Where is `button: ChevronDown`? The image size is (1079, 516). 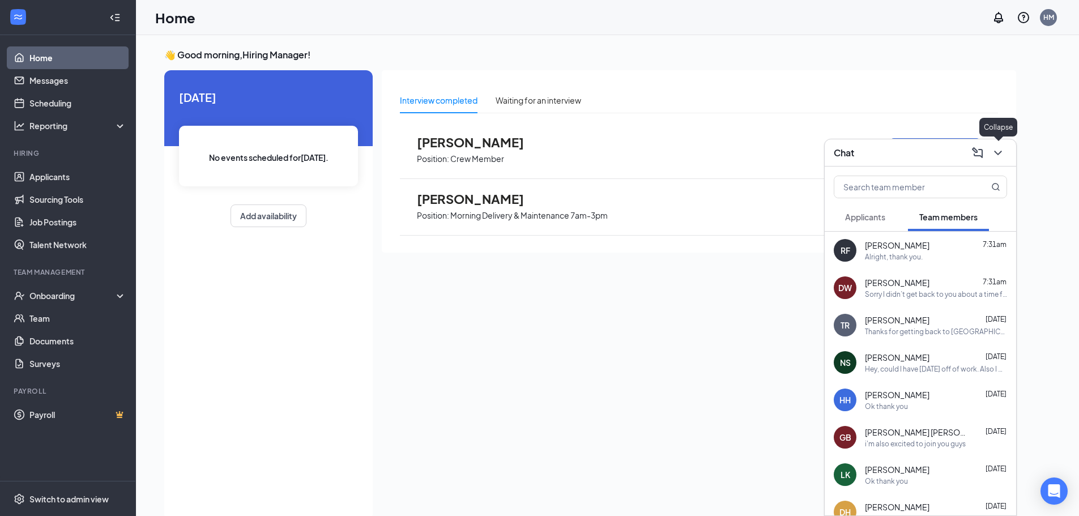 button: ChevronDown is located at coordinates (998, 153).